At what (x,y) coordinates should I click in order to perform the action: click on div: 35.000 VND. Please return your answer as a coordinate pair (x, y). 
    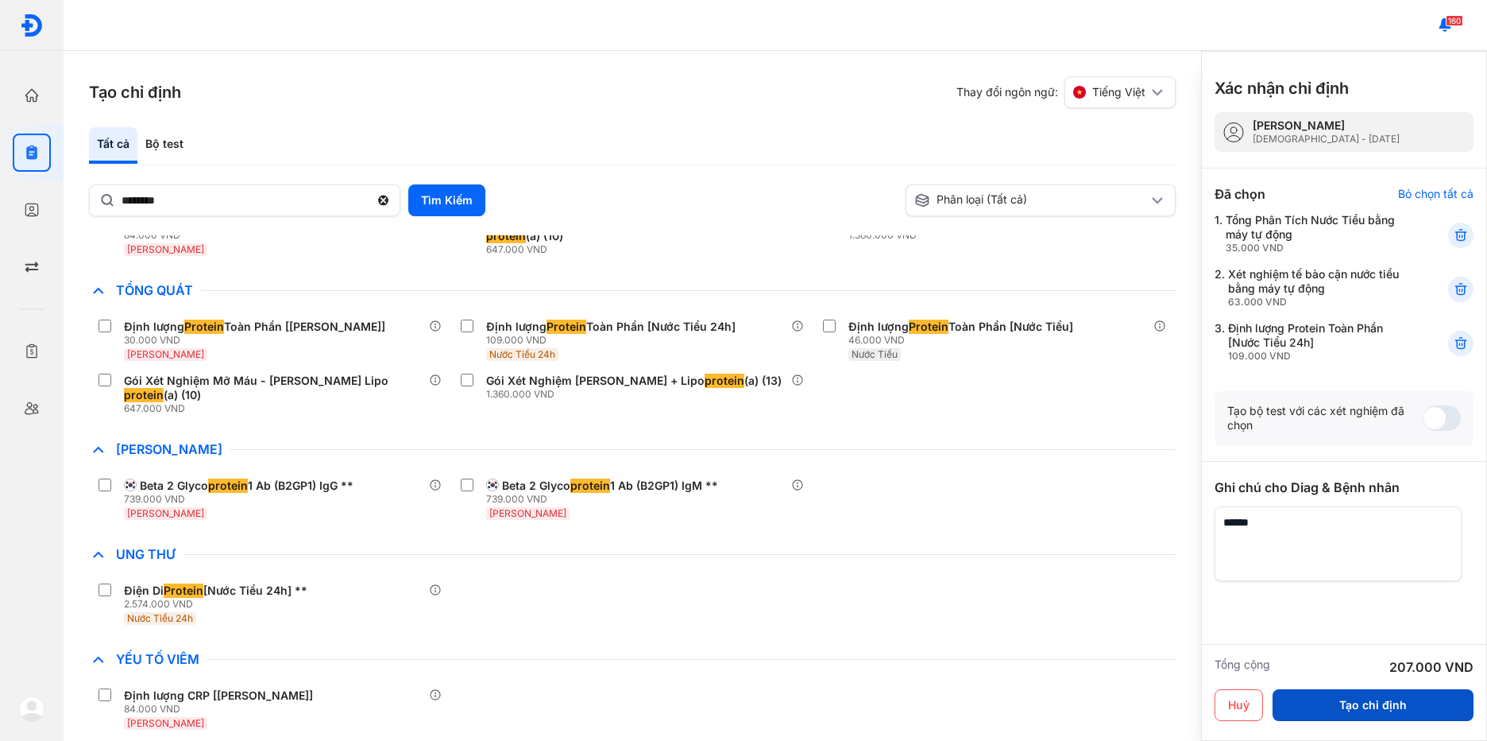
    Looking at the image, I should click on (1317, 248).